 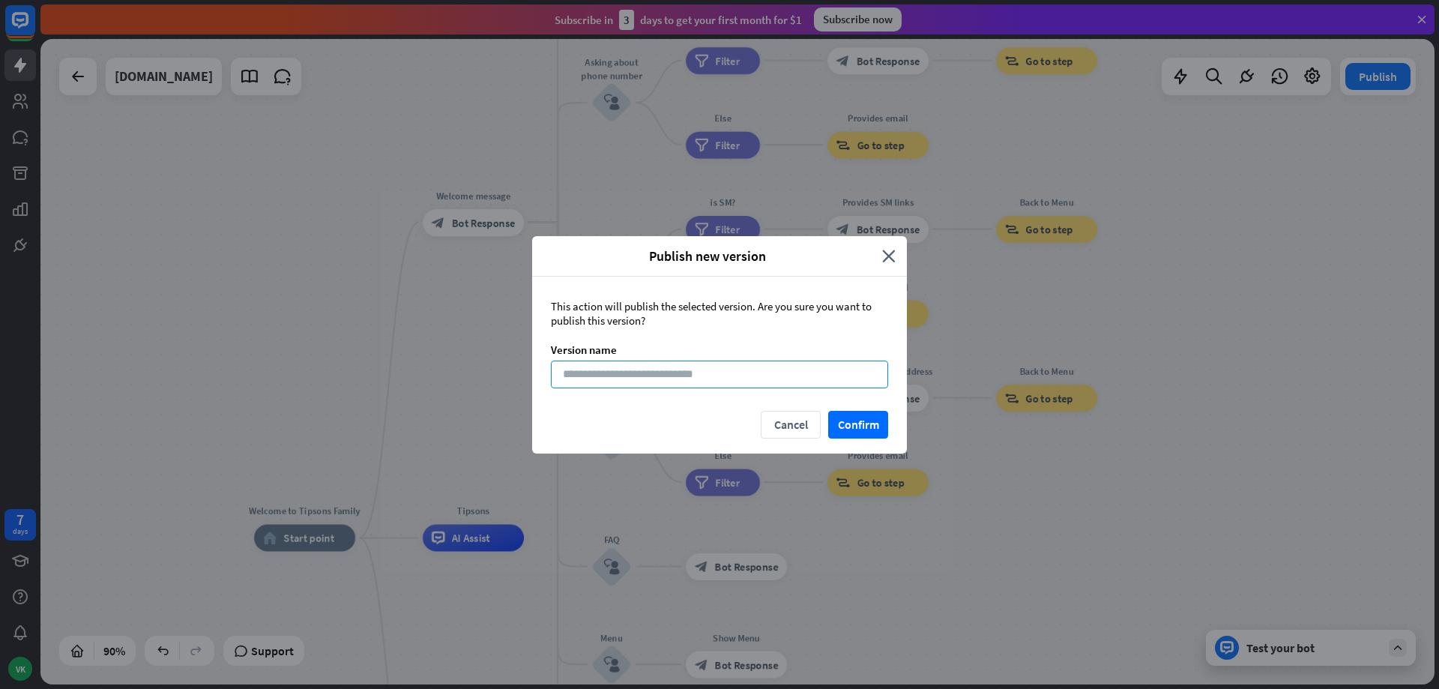 I want to click on div: This action will publish the selected version. Are you sure you want to publish this version?, so click(x=719, y=313).